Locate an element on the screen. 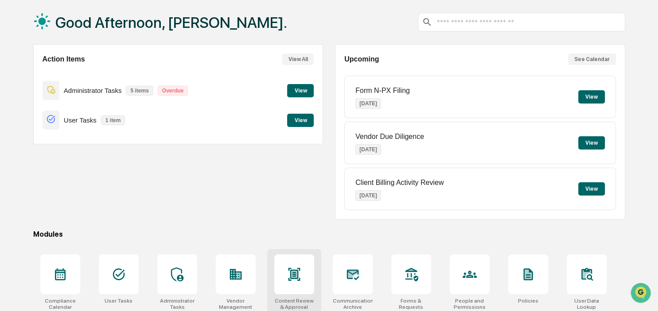 Image resolution: width=658 pixels, height=311 pixels. div: Start new chat is located at coordinates (88, 72).